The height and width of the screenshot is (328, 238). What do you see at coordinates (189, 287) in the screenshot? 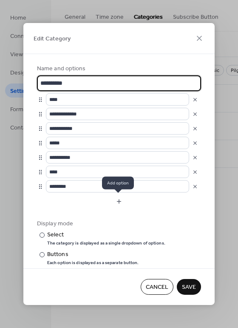
I see `span: Save` at bounding box center [189, 287].